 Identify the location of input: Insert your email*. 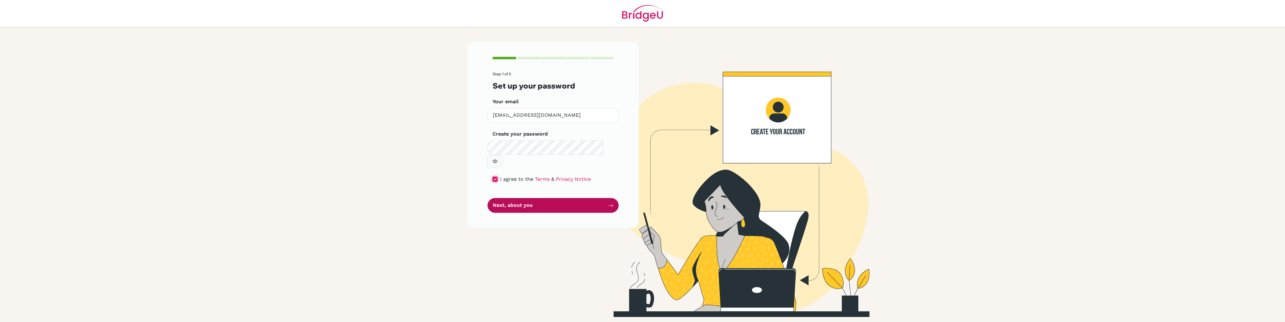
(553, 115).